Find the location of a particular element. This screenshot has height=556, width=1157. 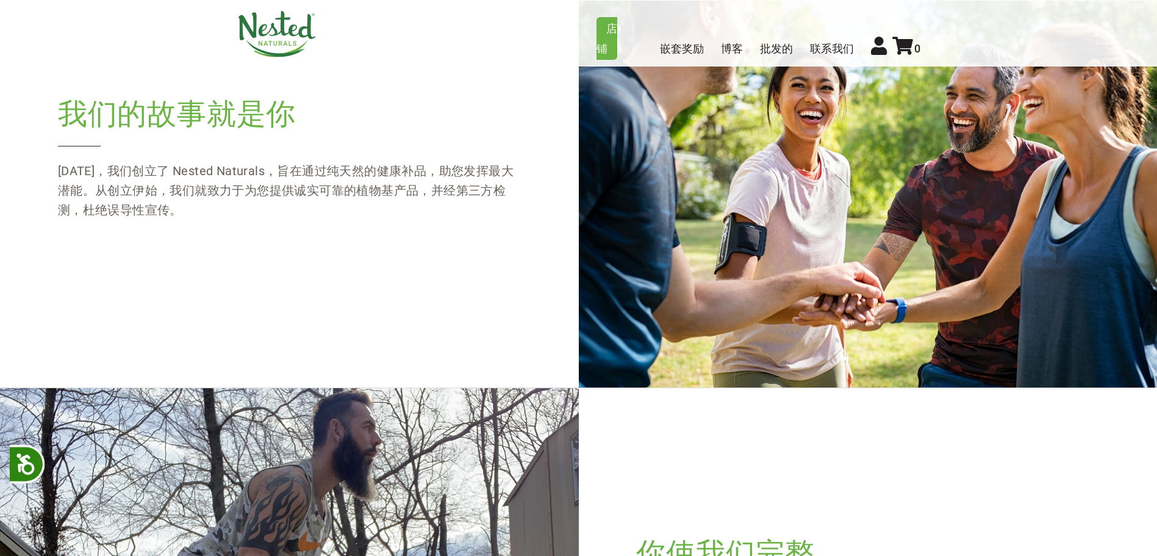

a: 0 is located at coordinates (906, 48).